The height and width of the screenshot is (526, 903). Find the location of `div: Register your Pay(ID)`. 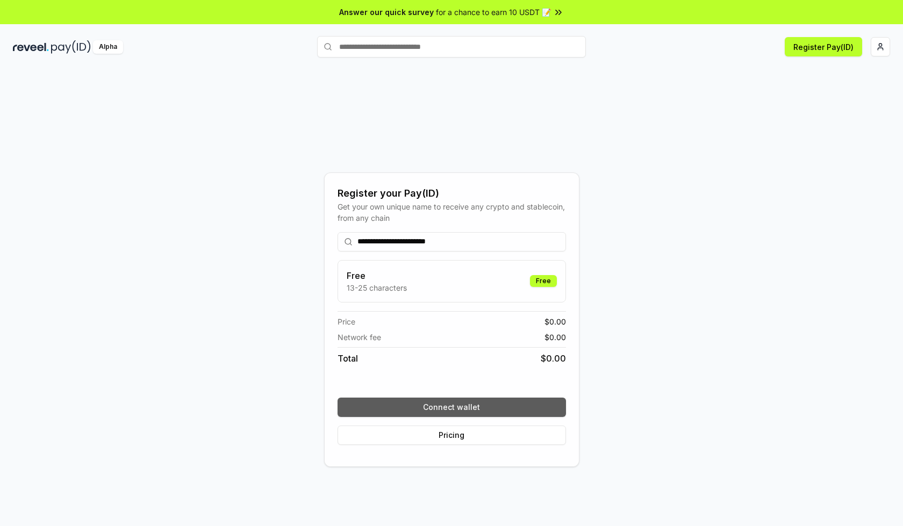

div: Register your Pay(ID) is located at coordinates (452, 194).